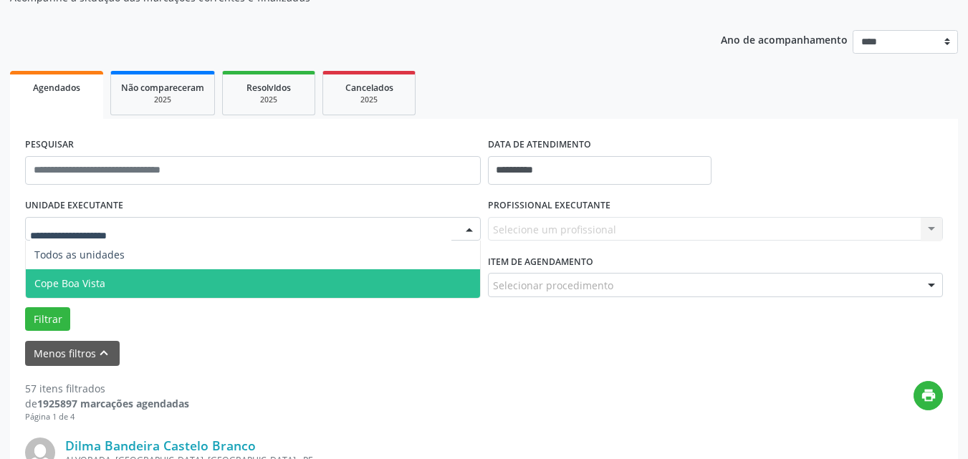 The height and width of the screenshot is (459, 968). I want to click on div: de, so click(107, 403).